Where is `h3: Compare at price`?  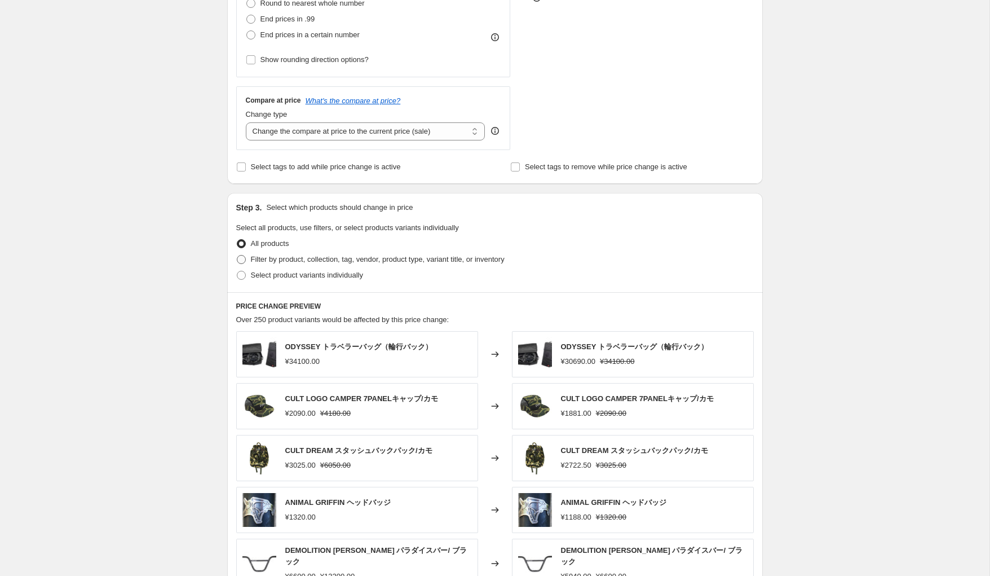 h3: Compare at price is located at coordinates (274, 100).